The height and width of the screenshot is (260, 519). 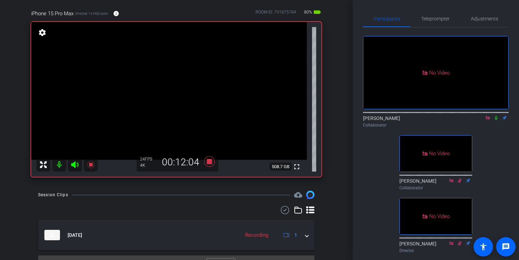 What do you see at coordinates (483, 247) in the screenshot?
I see `mat-icon: accessibility` at bounding box center [483, 247].